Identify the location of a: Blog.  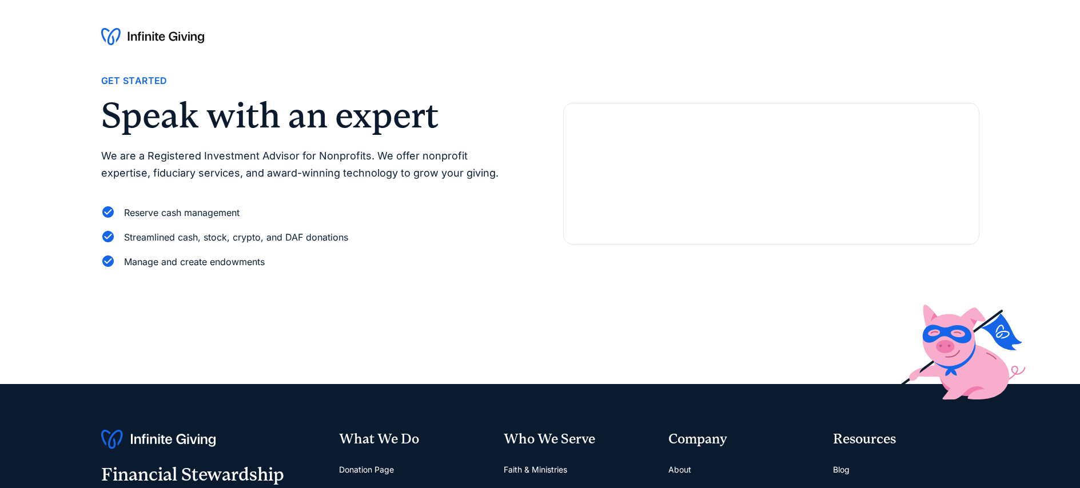
(841, 470).